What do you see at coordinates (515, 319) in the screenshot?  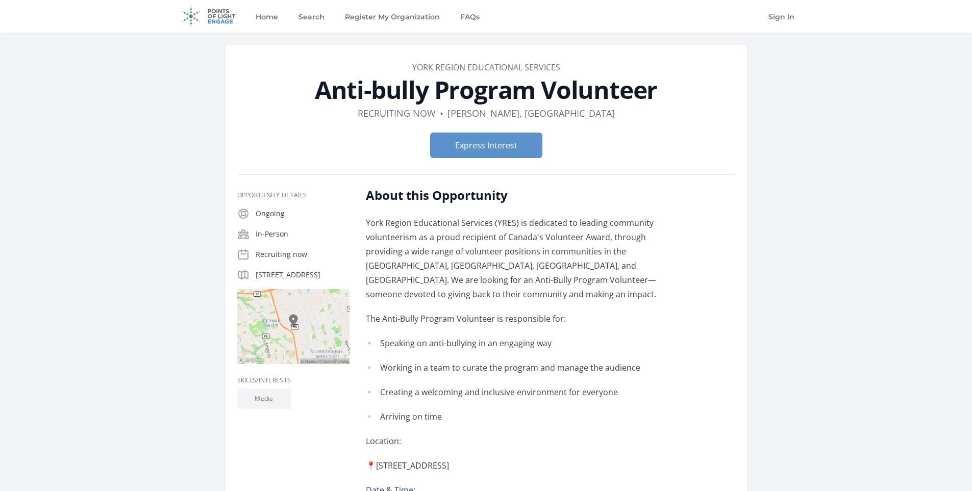 I see `p: The Anti-Bully Program Volunteer is responsible for:` at bounding box center [515, 319].